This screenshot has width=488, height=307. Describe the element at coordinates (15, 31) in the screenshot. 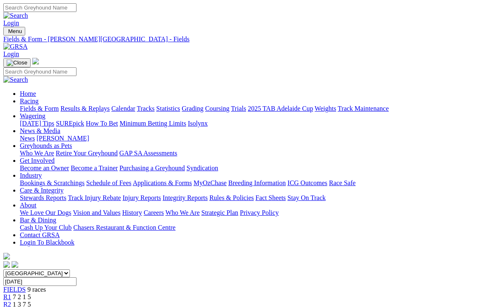

I see `span: Menu` at that location.